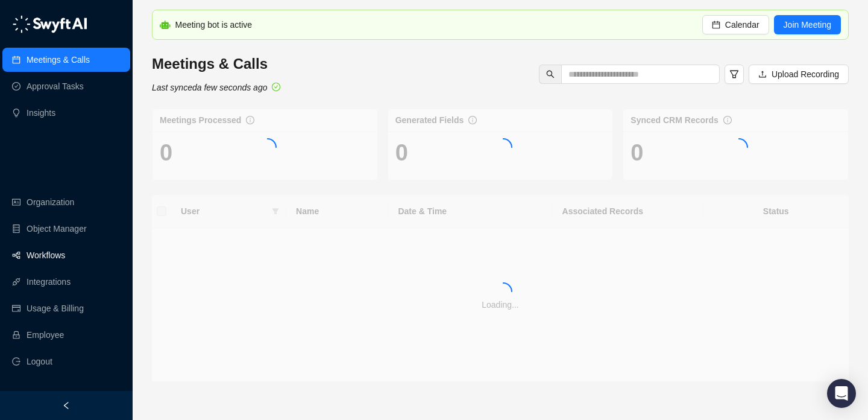 The height and width of the screenshot is (420, 868). I want to click on a: Join Meeting, so click(807, 25).